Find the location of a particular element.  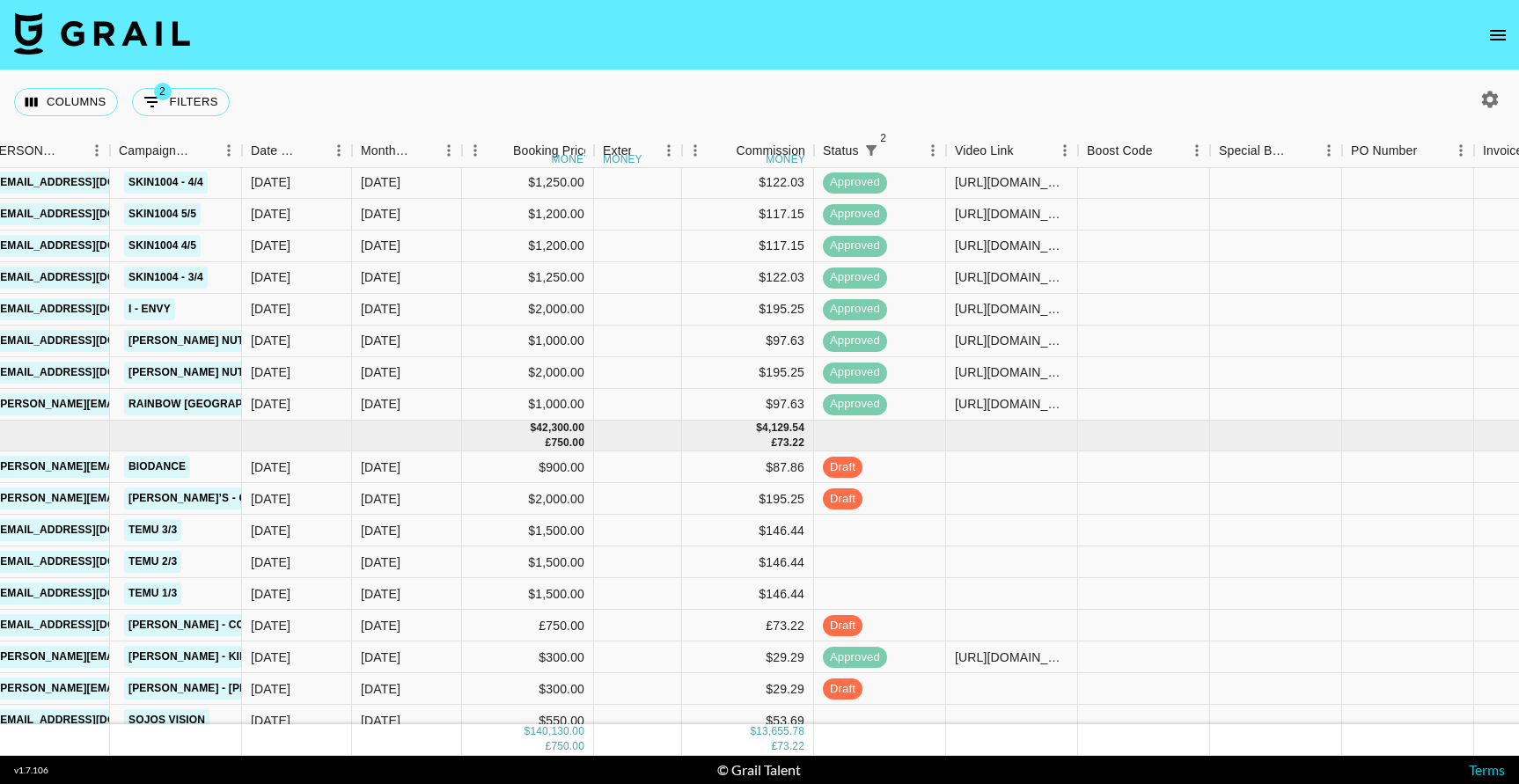

div: Booking Price is located at coordinates (552, 151).